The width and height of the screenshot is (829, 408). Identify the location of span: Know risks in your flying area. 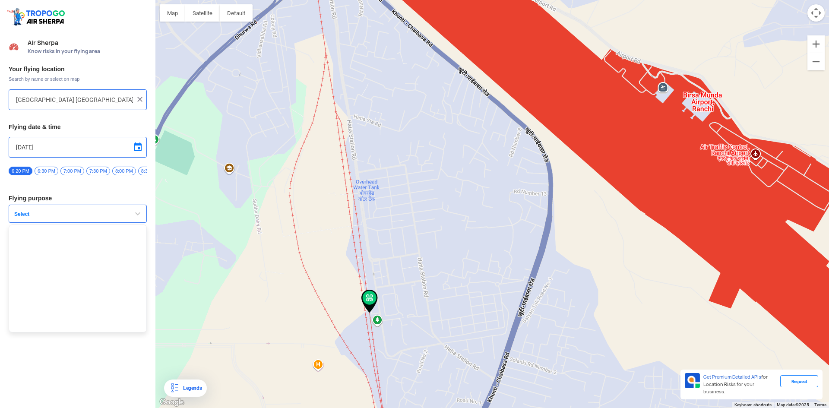
(87, 51).